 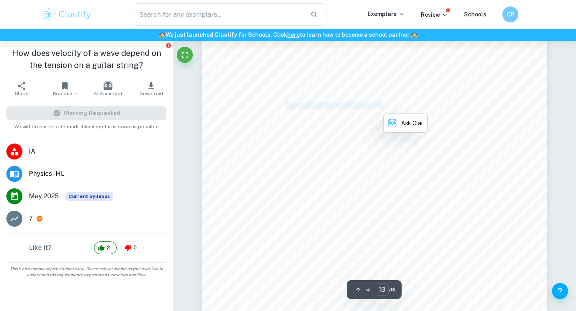 I want to click on button: AI Assistant, so click(x=108, y=89).